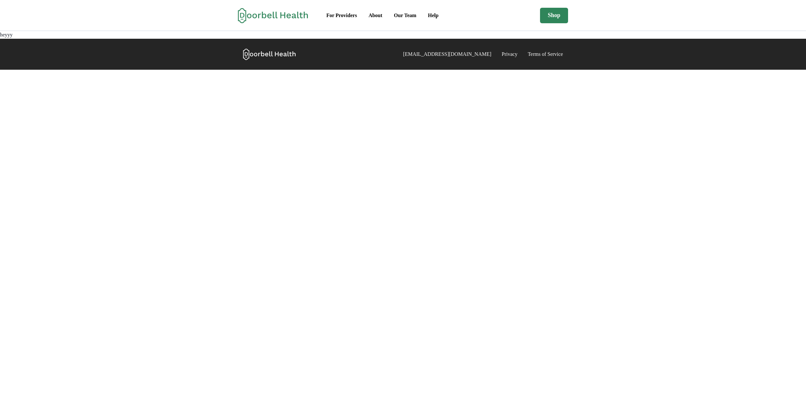 Image resolution: width=806 pixels, height=417 pixels. Describe the element at coordinates (509, 54) in the screenshot. I see `a: Privacy` at that location.